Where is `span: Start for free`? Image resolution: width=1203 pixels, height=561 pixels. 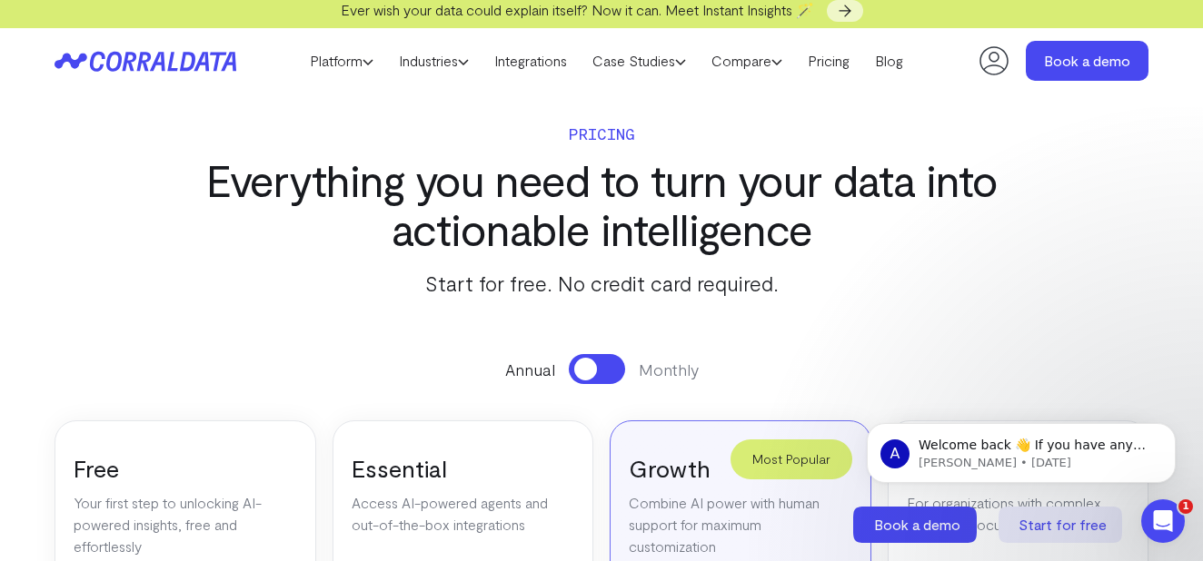
span: Start for free is located at coordinates (1062, 524).